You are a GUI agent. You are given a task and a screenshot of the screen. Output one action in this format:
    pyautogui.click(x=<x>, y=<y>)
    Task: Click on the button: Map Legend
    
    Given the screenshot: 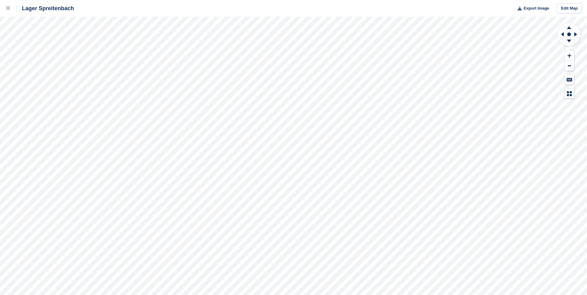 What is the action you would take?
    pyautogui.click(x=569, y=93)
    